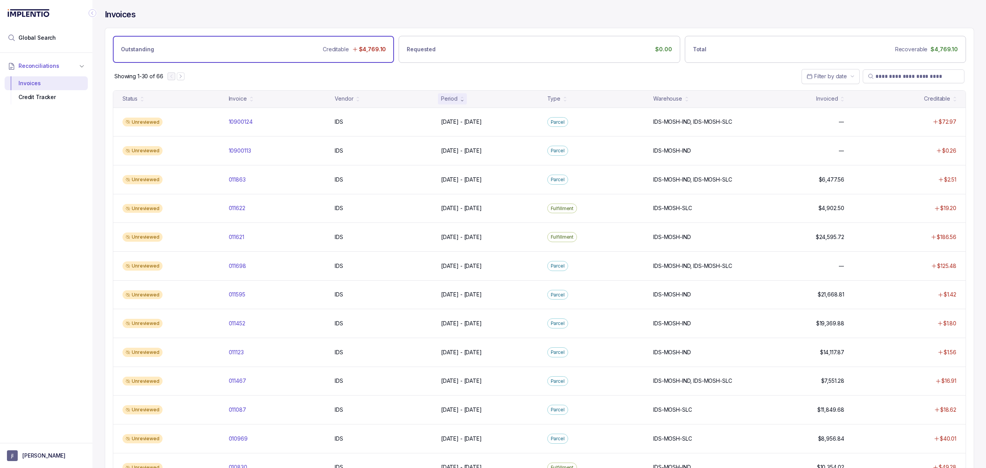  What do you see at coordinates (139, 76) in the screenshot?
I see `div: Remaining page entries` at bounding box center [139, 76].